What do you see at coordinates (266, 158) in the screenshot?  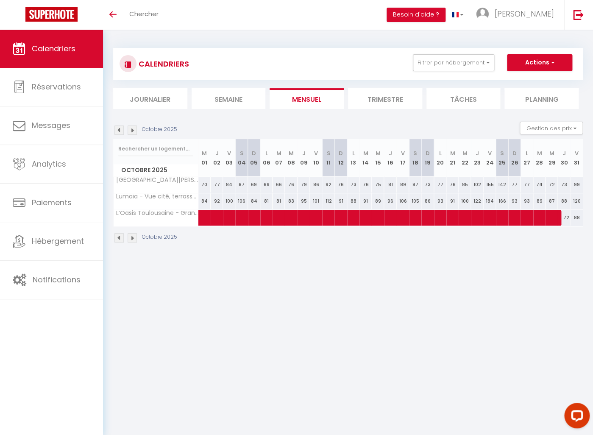 I see `th: 06` at bounding box center [266, 158].